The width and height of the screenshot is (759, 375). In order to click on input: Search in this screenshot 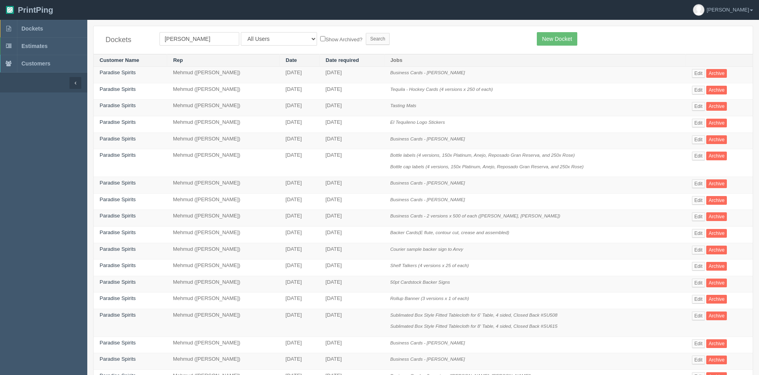, I will do `click(378, 39)`.